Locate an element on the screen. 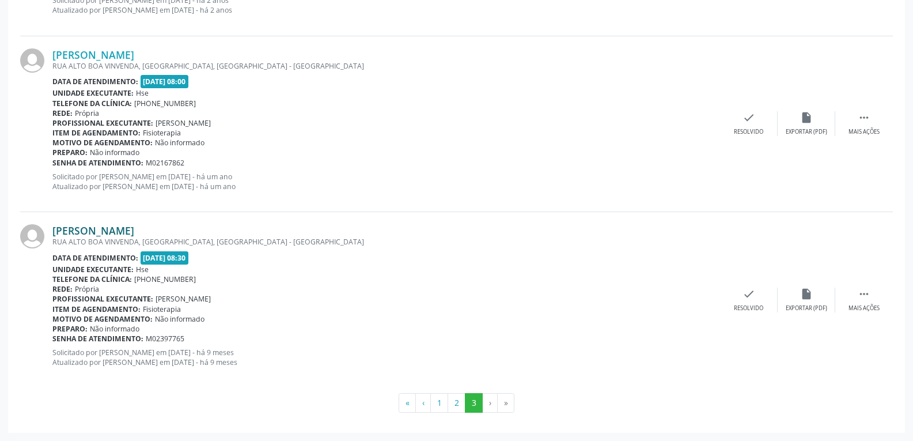  button: Go to page 2 is located at coordinates (456, 403).